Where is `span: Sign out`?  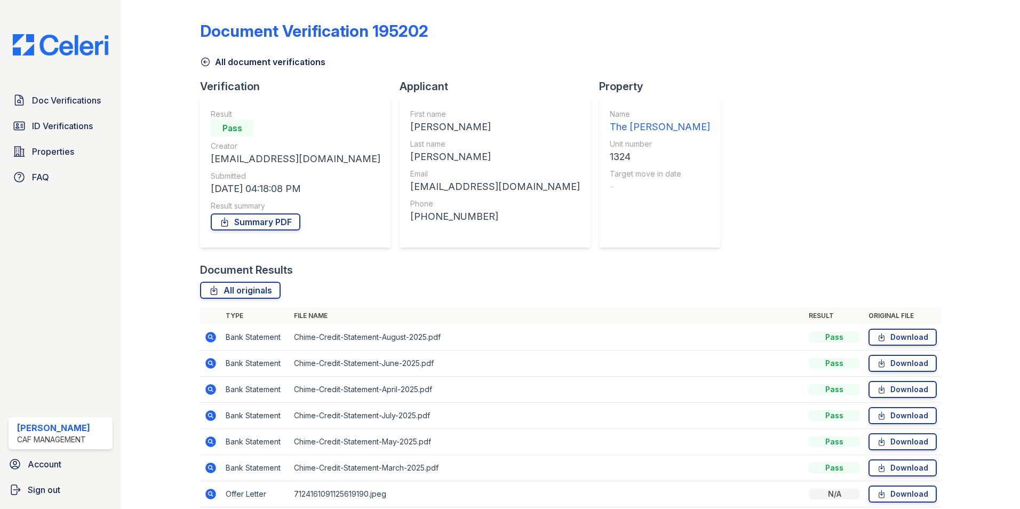
span: Sign out is located at coordinates (44, 490).